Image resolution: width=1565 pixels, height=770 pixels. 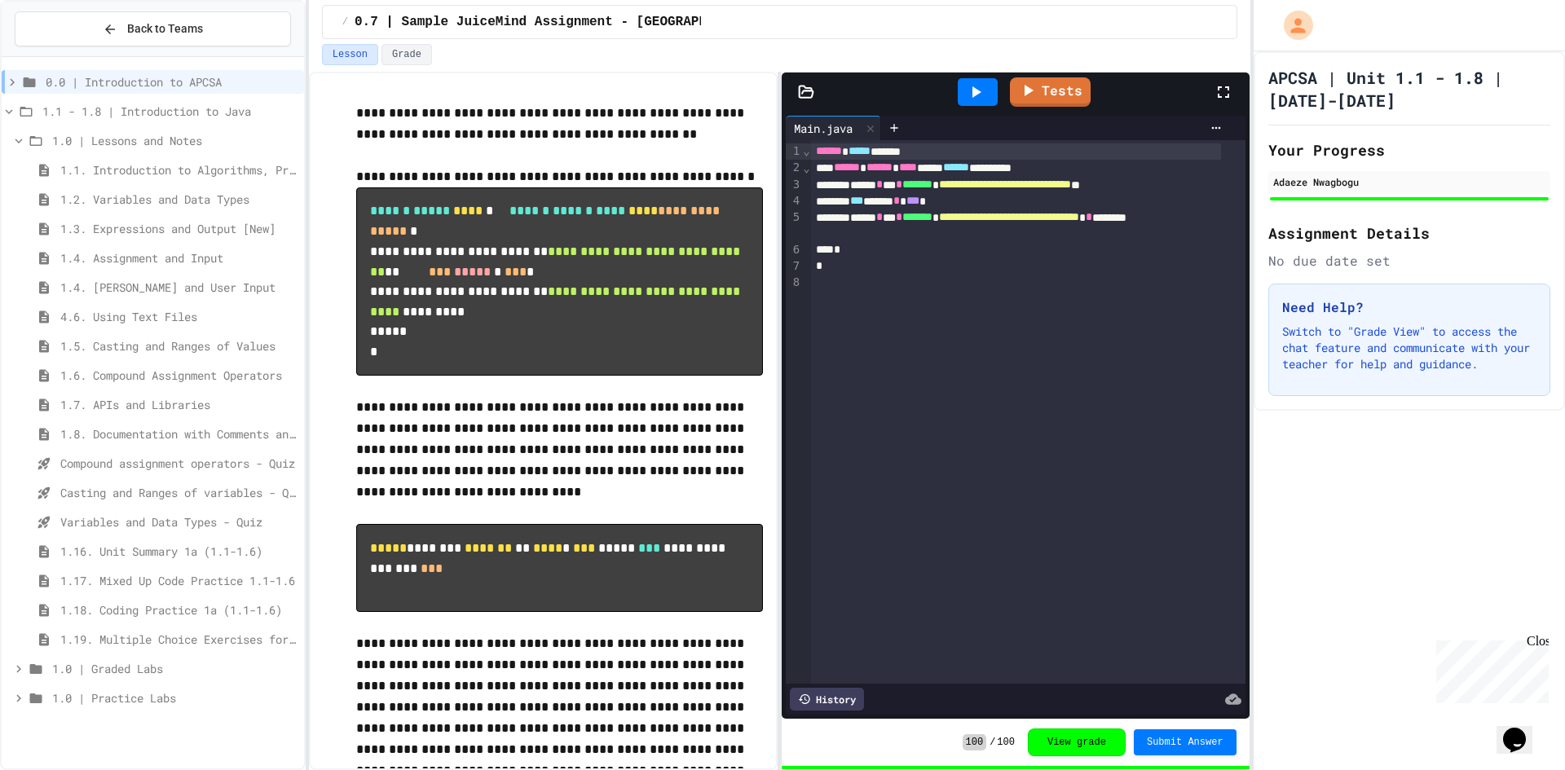 What do you see at coordinates (1409, 307) in the screenshot?
I see `h3: Need Help?` at bounding box center [1409, 307].